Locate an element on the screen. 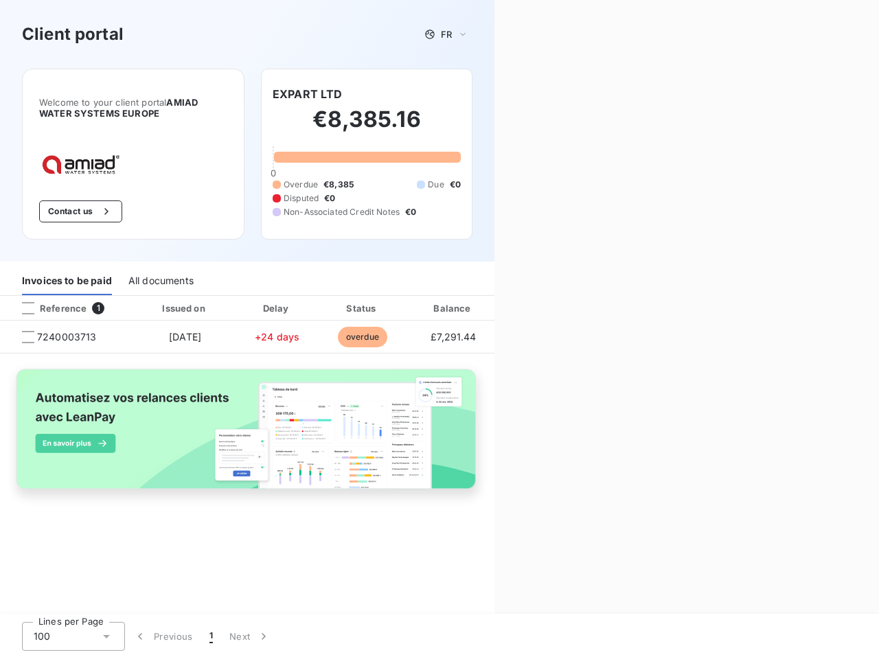 The image size is (879, 659). span: 7240003713 is located at coordinates (67, 337).